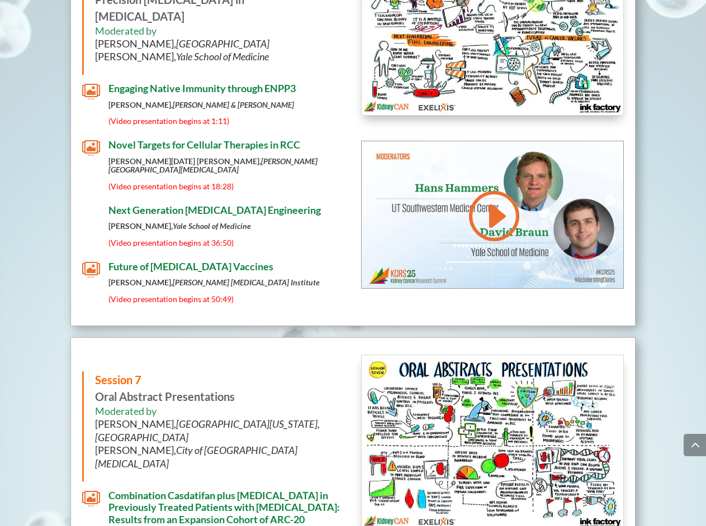 This screenshot has height=526, width=706. I want to click on span: Engaging Native Immunity through ENPP3, so click(202, 88).